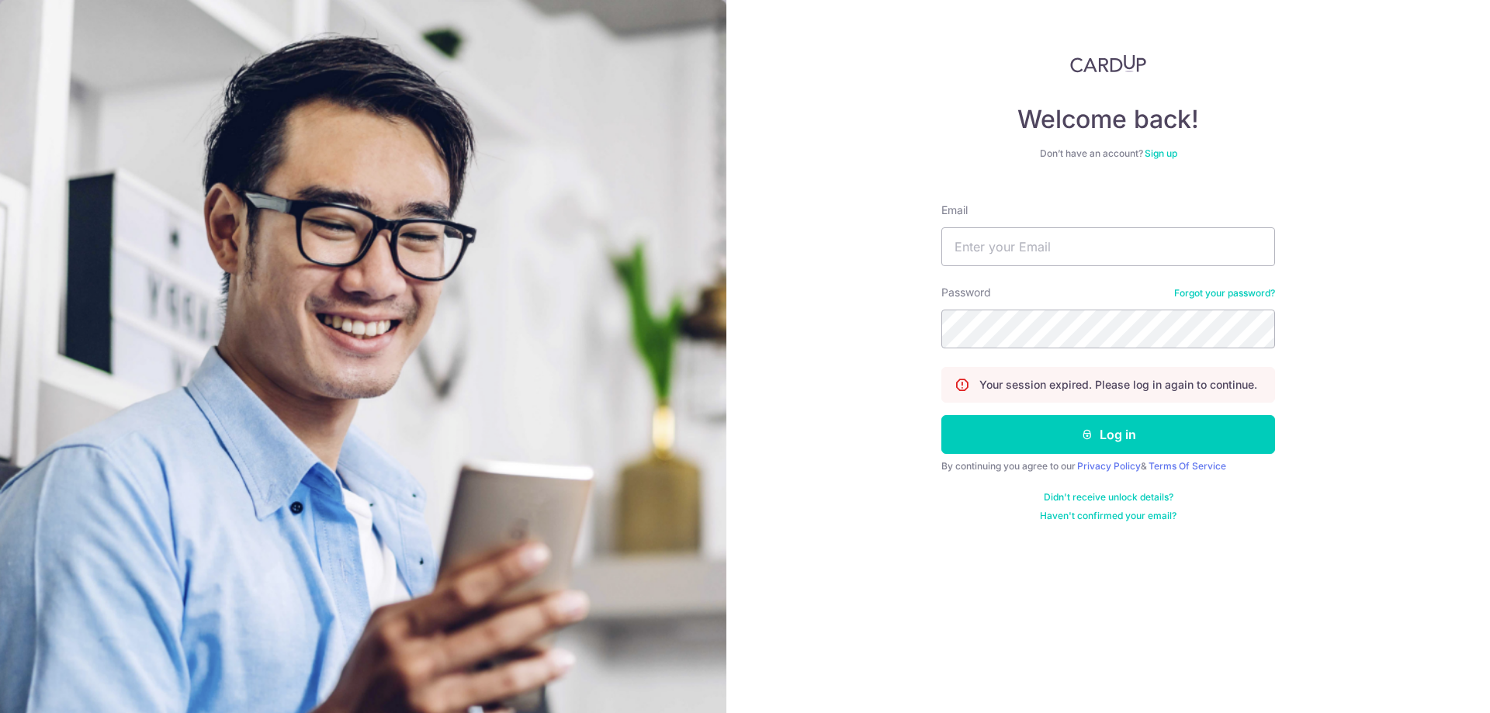 Image resolution: width=1490 pixels, height=713 pixels. I want to click on a: Forgot your password?, so click(1225, 293).